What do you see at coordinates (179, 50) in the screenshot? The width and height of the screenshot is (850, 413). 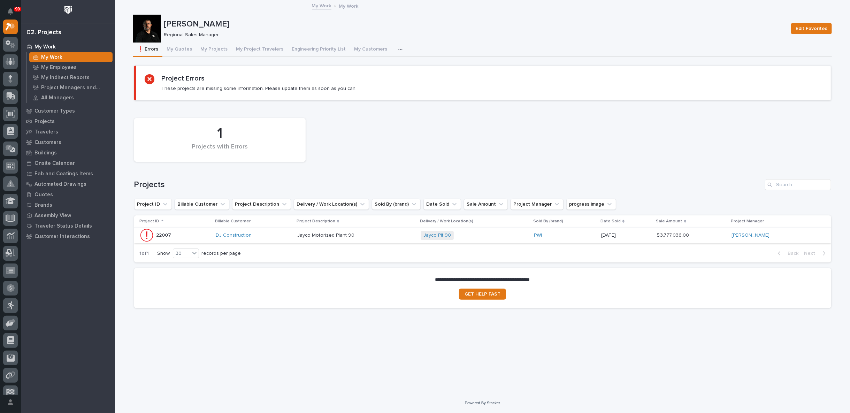 I see `button: My Quotes` at bounding box center [179, 50].